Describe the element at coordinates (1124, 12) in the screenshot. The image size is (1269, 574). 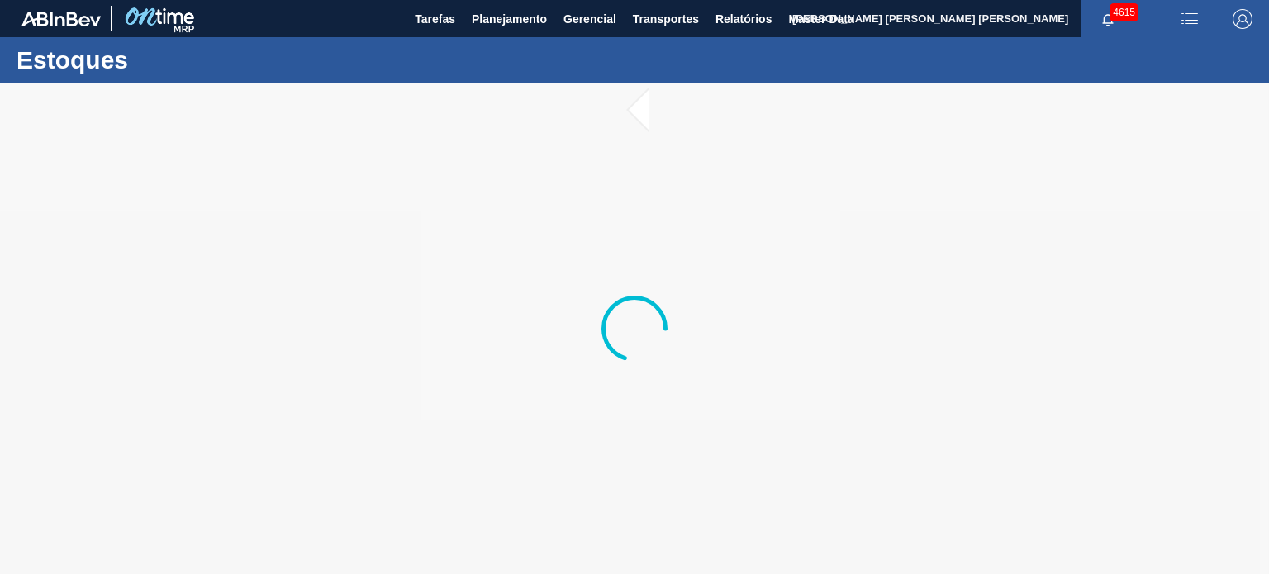
I see `span: 4615` at that location.